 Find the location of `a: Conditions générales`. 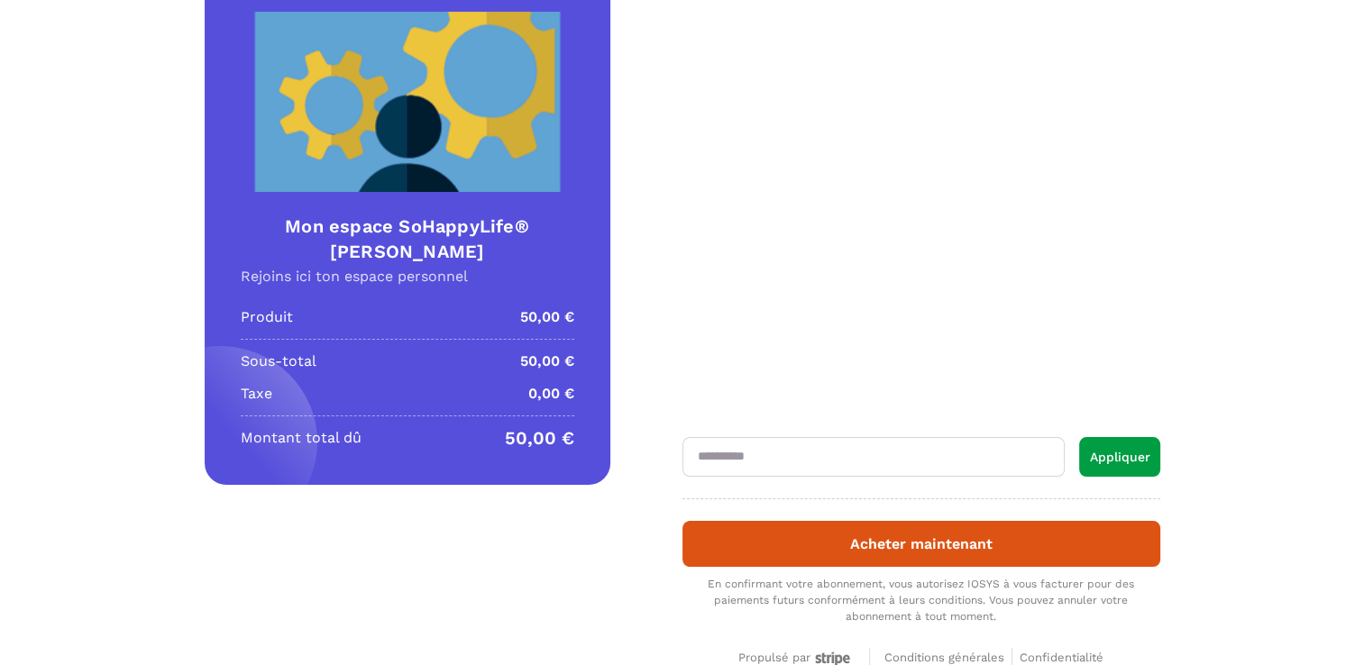

a: Conditions générales is located at coordinates (948, 656).